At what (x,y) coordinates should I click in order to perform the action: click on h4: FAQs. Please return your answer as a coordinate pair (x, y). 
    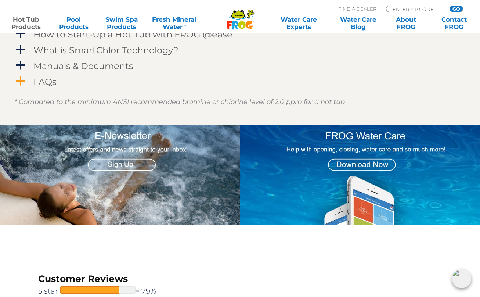
    Looking at the image, I should click on (45, 82).